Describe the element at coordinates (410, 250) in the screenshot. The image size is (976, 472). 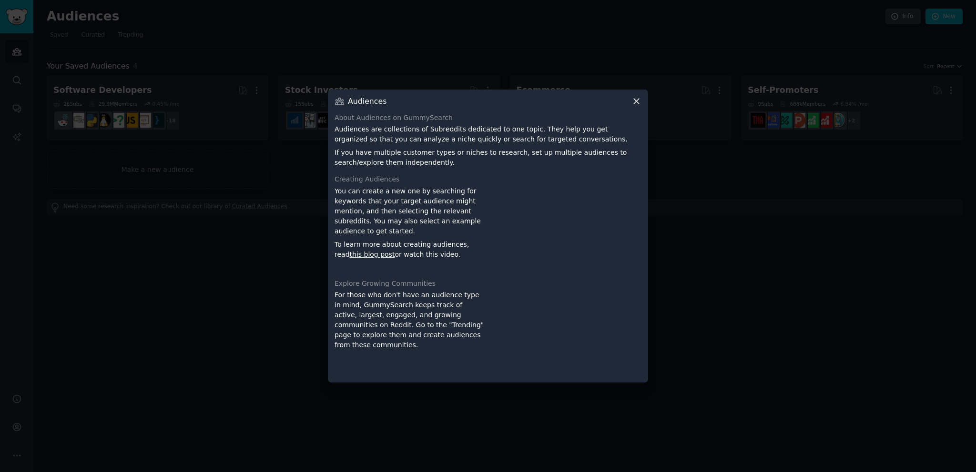
I see `p: To learn more about creating audiences, read or watch this video.` at that location.